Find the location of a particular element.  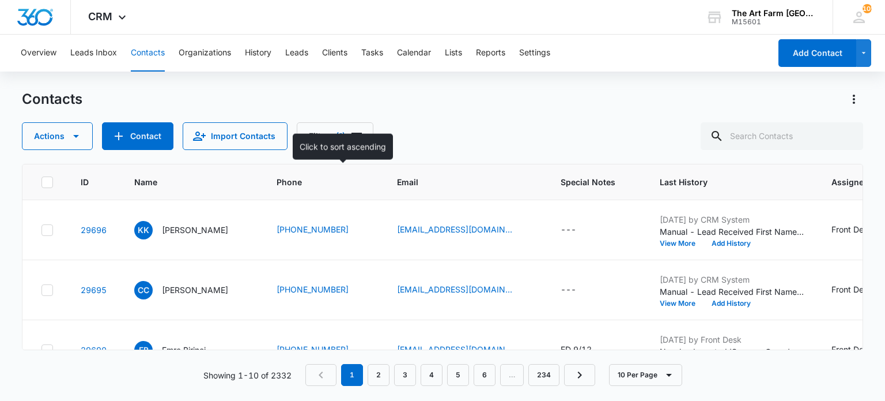

span: kk is located at coordinates (144, 230).